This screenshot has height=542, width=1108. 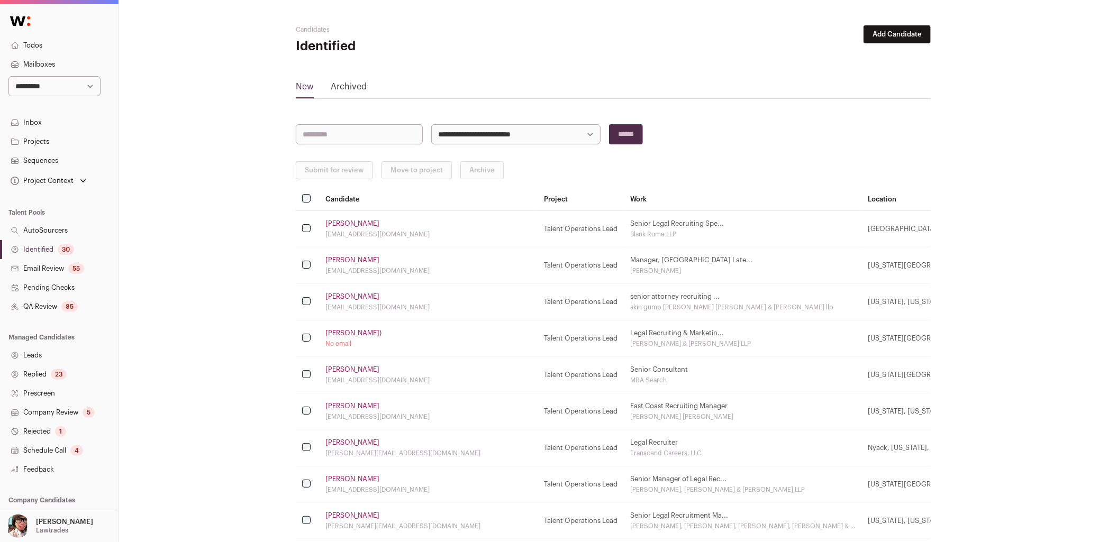 What do you see at coordinates (18, 527) in the screenshot?
I see `img: 14759586-medium_jpg` at bounding box center [18, 527].